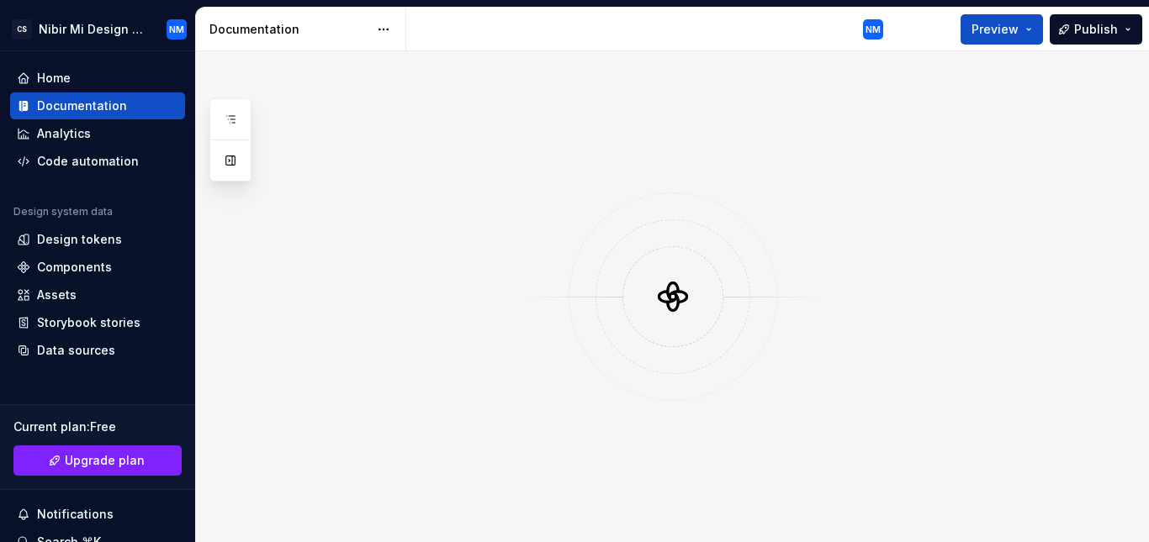 The image size is (1149, 542). I want to click on div: Home, so click(54, 78).